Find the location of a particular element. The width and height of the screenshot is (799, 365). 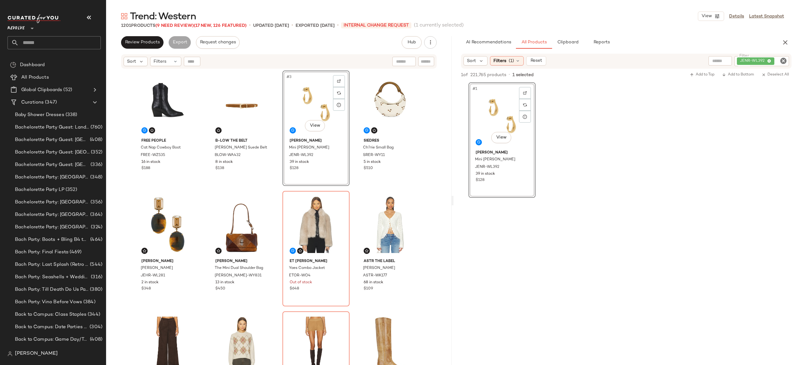

span: Bachelorette Party Guest: Landing Page is located at coordinates (52, 127).